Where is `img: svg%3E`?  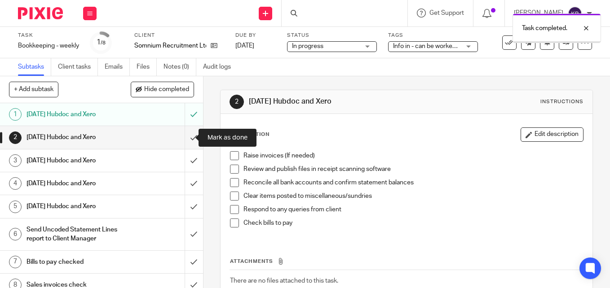
img: svg%3E is located at coordinates (575, 13).